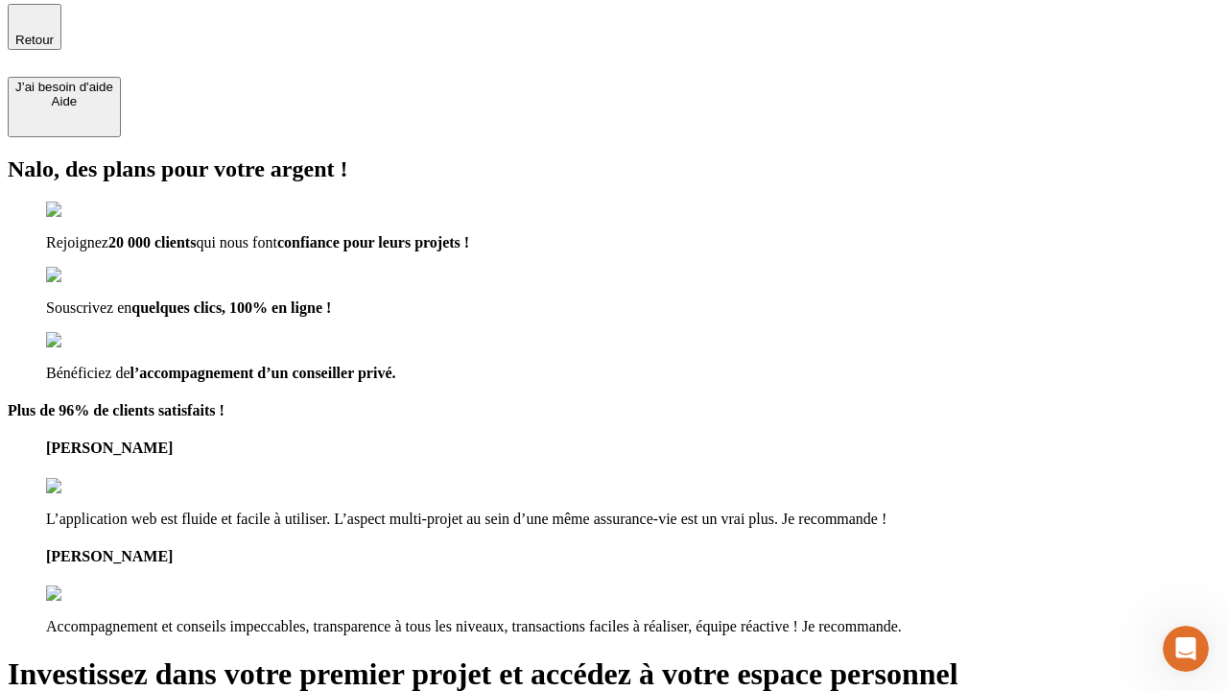 The width and height of the screenshot is (1228, 691). I want to click on span: Rejoignez, so click(77, 242).